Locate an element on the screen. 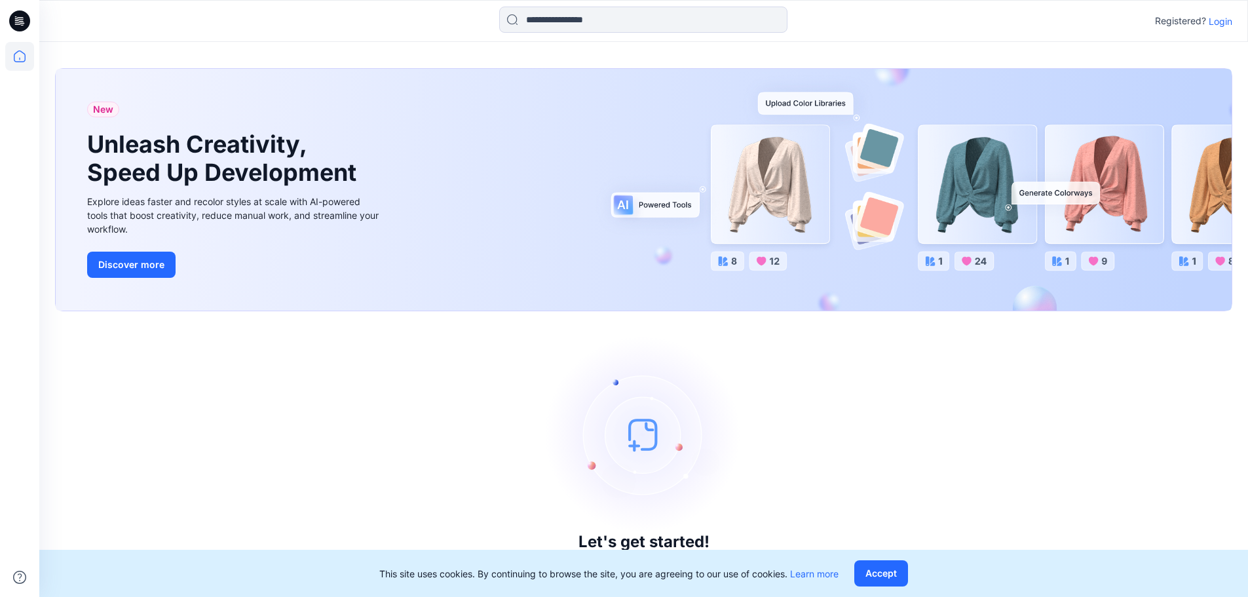  h1: Unleash Creativity, Speed Up Development is located at coordinates (225, 158).